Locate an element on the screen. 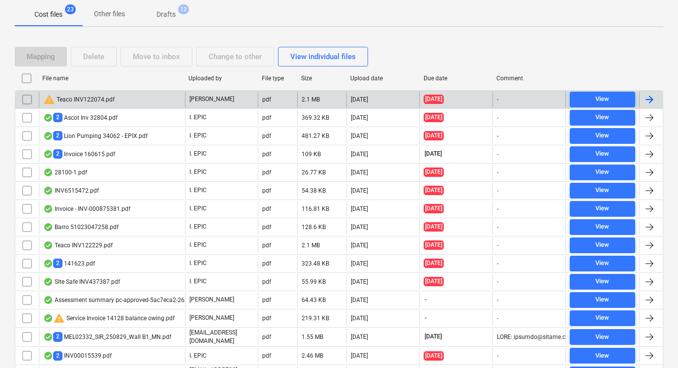 The height and width of the screenshot is (368, 678). div: 323.48 KB is located at coordinates (316, 263).